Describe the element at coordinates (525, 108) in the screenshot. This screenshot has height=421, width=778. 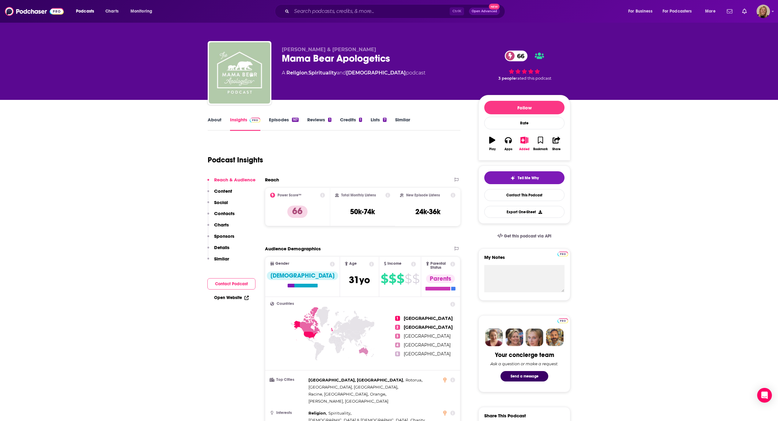
I see `button: Follow` at that location.